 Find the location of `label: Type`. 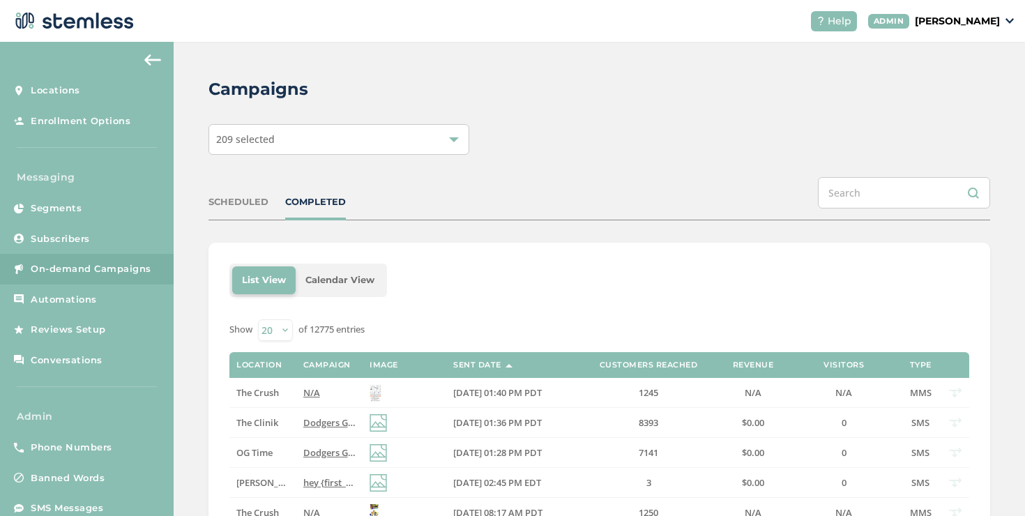

label: Type is located at coordinates (921, 365).